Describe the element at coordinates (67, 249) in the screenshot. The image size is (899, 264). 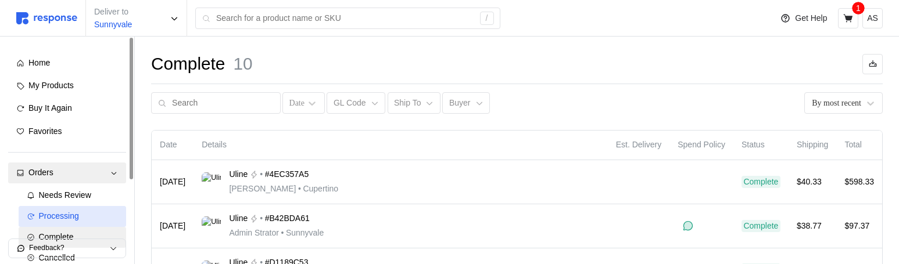
I see `button: Feedback?` at that location.